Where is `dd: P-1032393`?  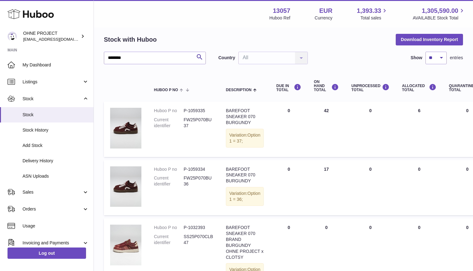 dd: P-1032393 is located at coordinates (198, 227).